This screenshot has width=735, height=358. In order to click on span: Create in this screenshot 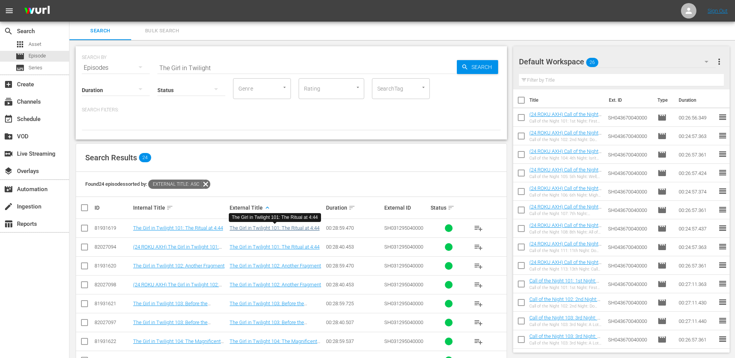, I will do `click(8, 84)`.